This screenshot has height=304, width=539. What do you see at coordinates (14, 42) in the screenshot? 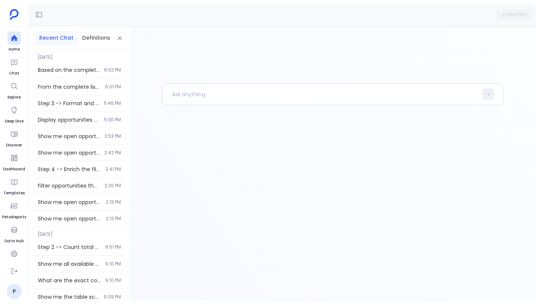
I see `a: Home` at bounding box center [14, 42].